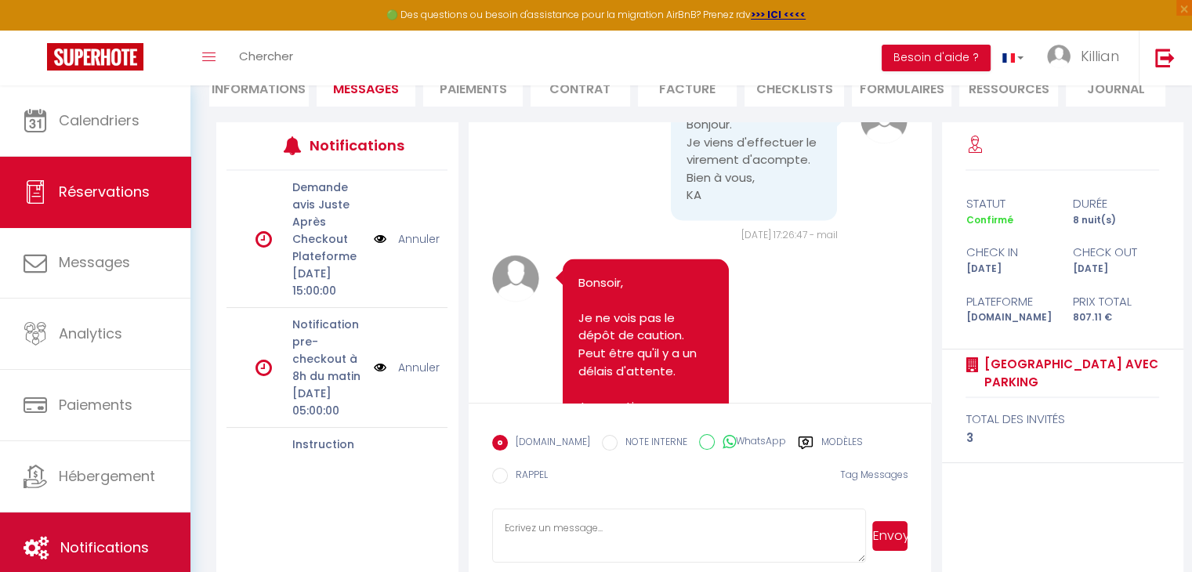  I want to click on div: durée, so click(1116, 204).